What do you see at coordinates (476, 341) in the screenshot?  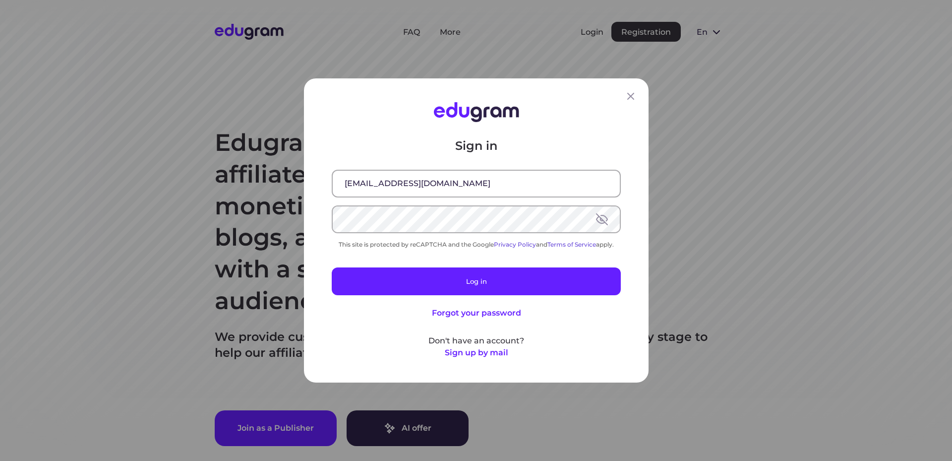 I see `p: Don't have an account?` at bounding box center [476, 341].